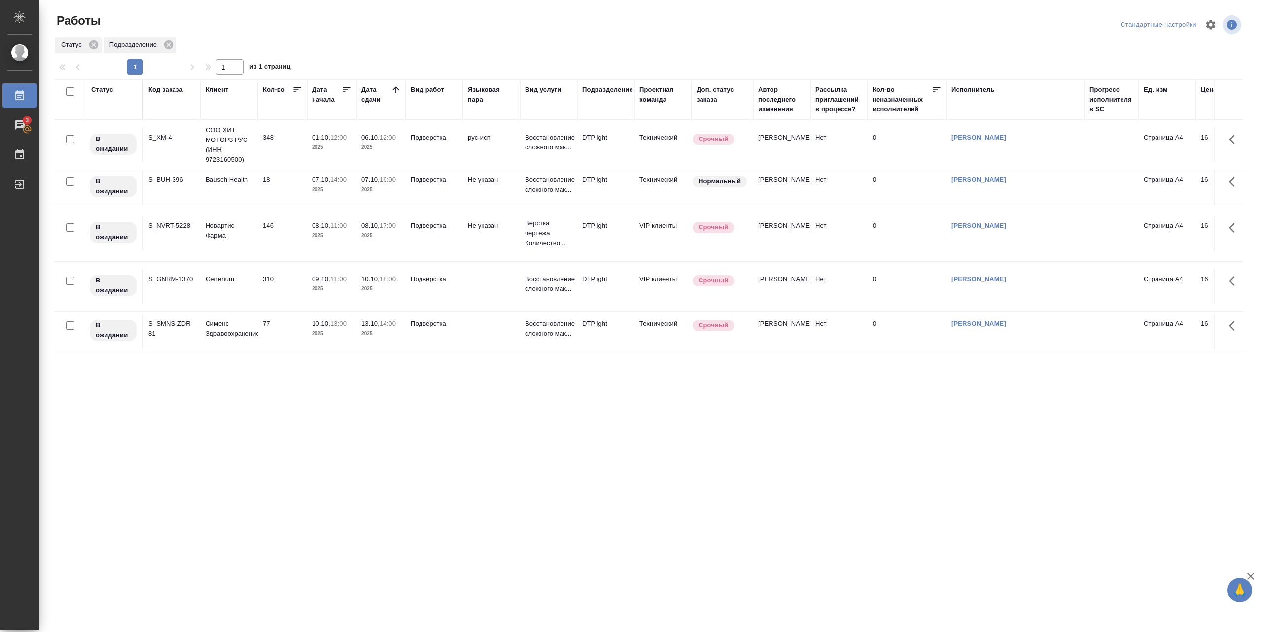 This screenshot has width=1262, height=632. Describe the element at coordinates (283, 286) in the screenshot. I see `td: 310` at that location.